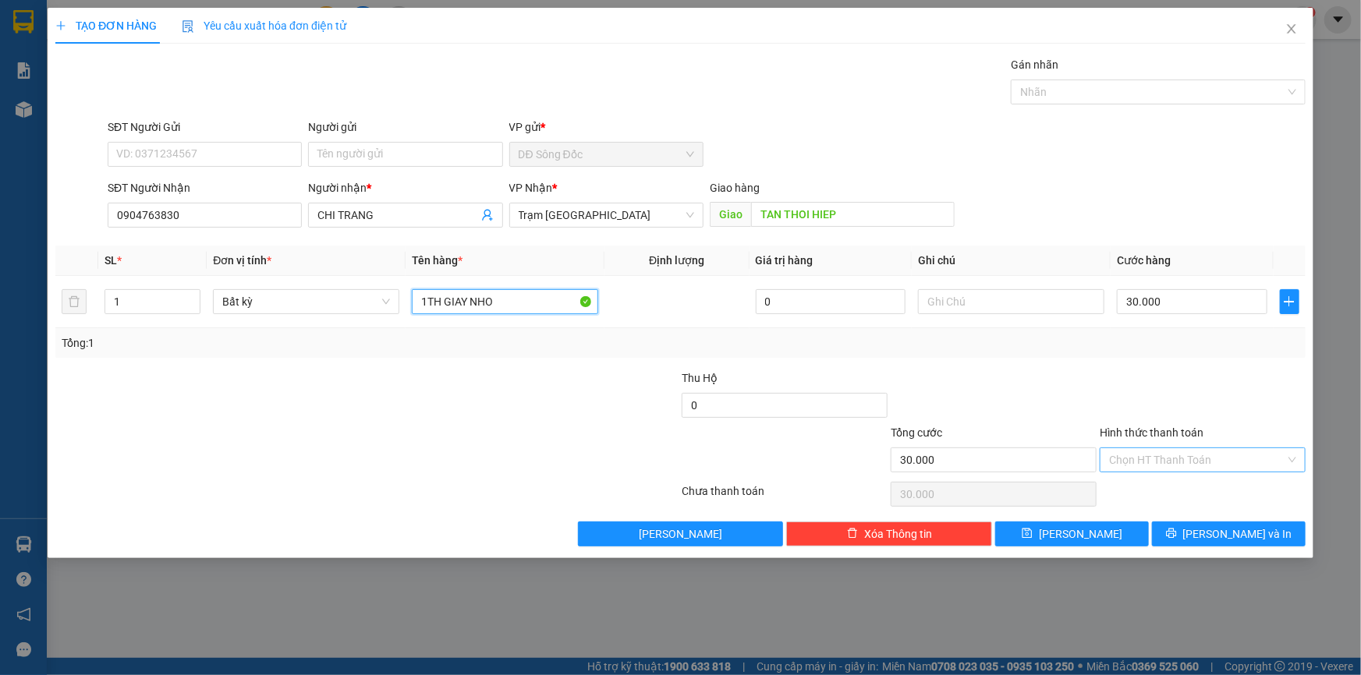 The image size is (1361, 675). Describe the element at coordinates (889, 534) in the screenshot. I see `button: deleteXóa Thông tin` at that location.